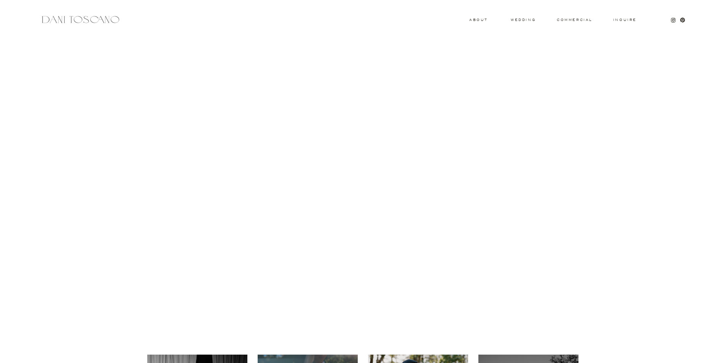  What do you see at coordinates (478, 19) in the screenshot?
I see `a: About` at bounding box center [478, 19].